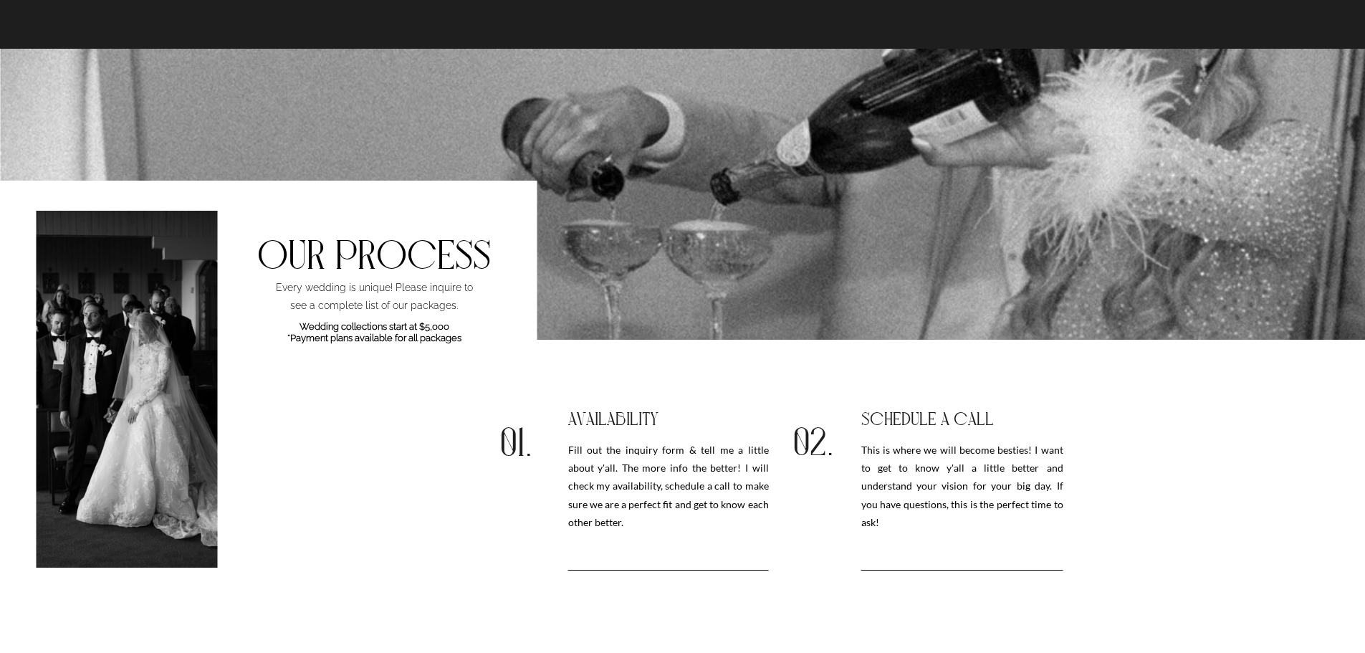 Image resolution: width=1365 pixels, height=653 pixels. I want to click on div: 01., so click(521, 437).